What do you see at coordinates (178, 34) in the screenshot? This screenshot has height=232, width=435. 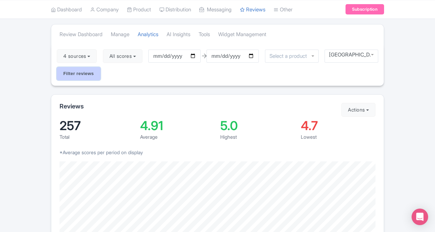 I see `a: AI Insights` at bounding box center [178, 34].